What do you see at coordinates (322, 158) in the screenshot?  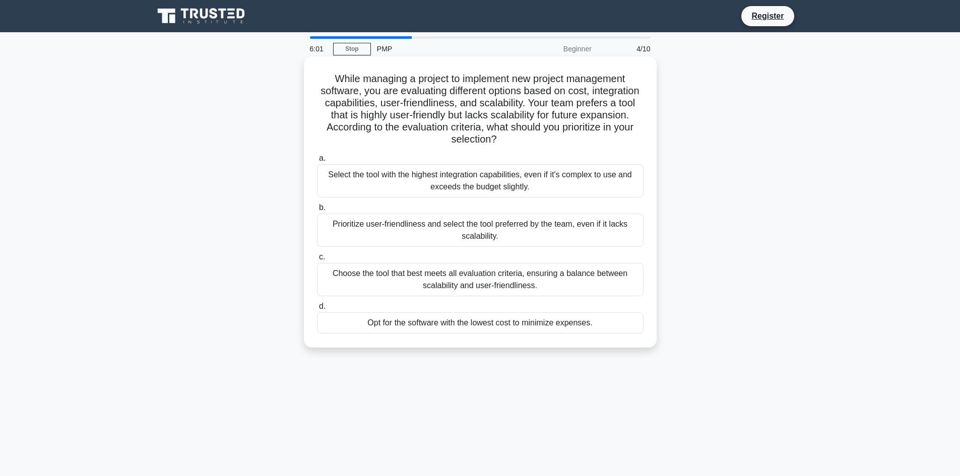 I see `span: a.` at bounding box center [322, 158].